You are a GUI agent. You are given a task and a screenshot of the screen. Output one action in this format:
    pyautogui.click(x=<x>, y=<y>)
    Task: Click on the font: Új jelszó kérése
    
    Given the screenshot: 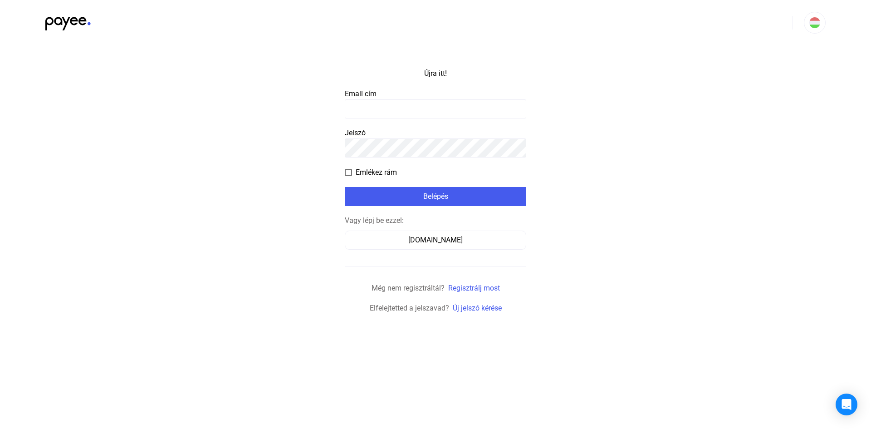 What is the action you would take?
    pyautogui.click(x=477, y=308)
    